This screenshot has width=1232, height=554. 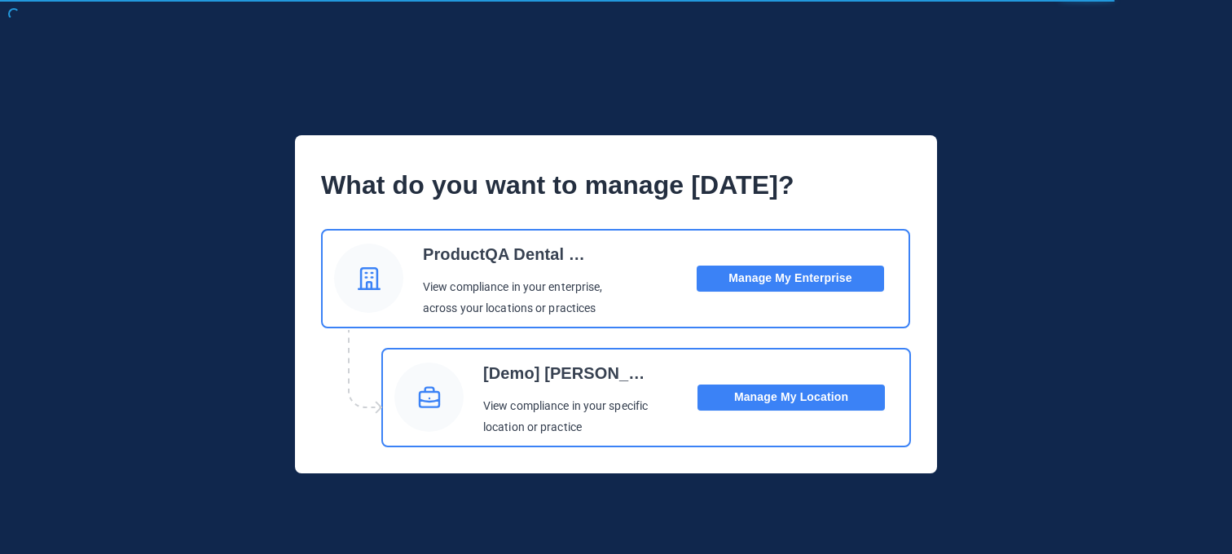 What do you see at coordinates (790, 279) in the screenshot?
I see `button: Manage My Enterprise` at bounding box center [790, 279].